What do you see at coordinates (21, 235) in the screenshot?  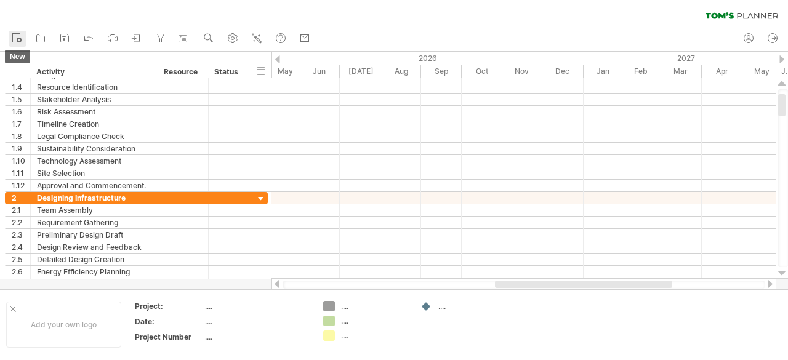 I see `div: 2.3` at bounding box center [21, 235].